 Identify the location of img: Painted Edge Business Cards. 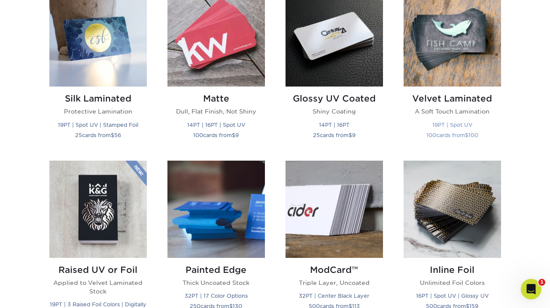
(216, 209).